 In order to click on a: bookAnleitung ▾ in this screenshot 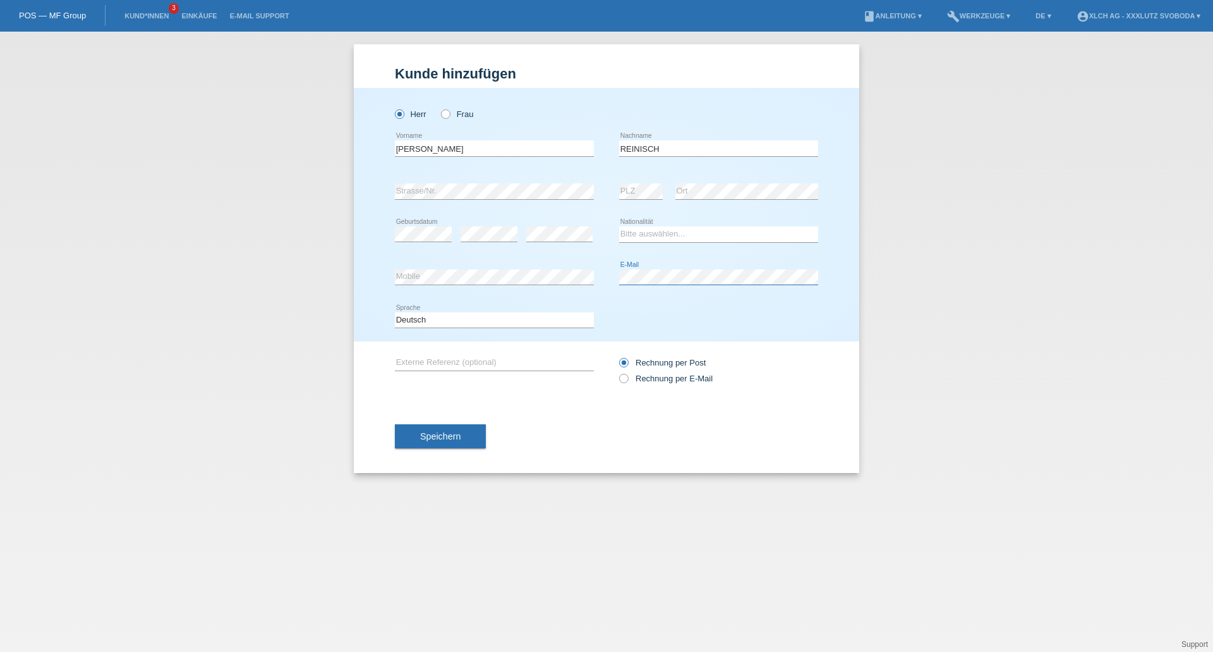, I will do `click(892, 16)`.